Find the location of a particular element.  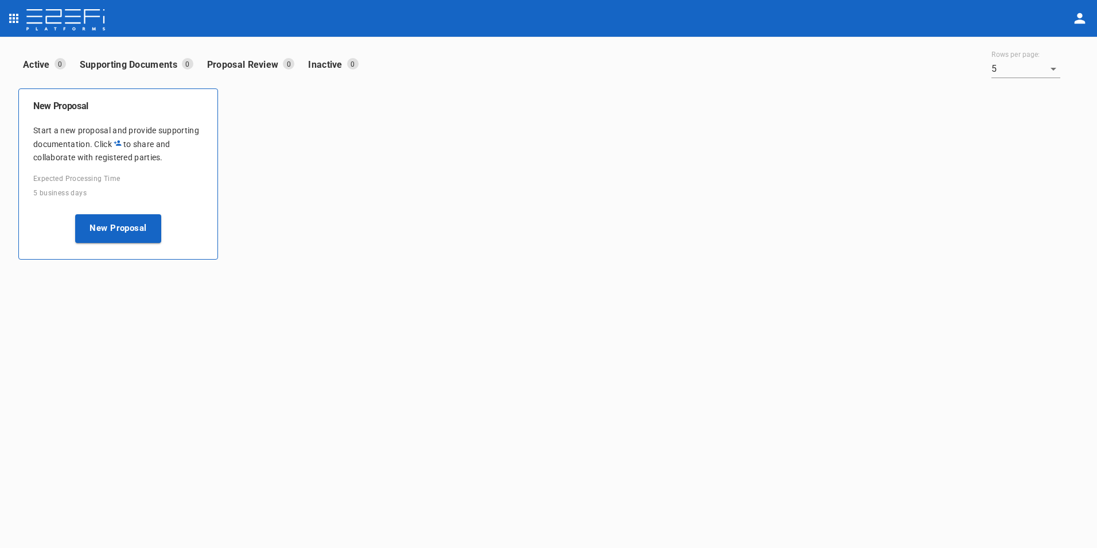

p: Supporting Documents is located at coordinates (131, 64).